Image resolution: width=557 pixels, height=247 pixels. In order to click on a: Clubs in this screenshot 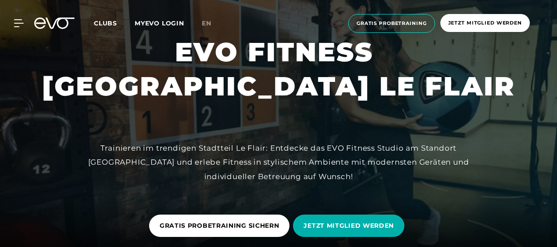, I will do `click(114, 23)`.